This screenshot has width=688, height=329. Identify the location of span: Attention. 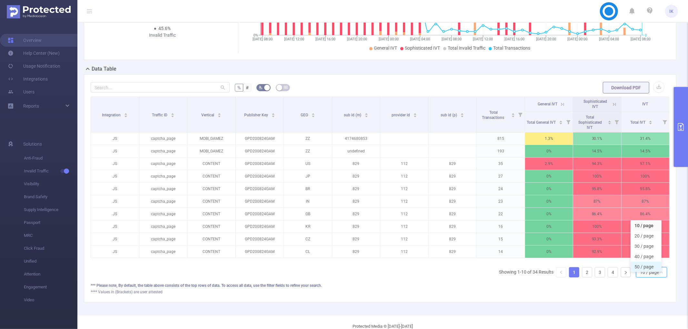
(51, 275).